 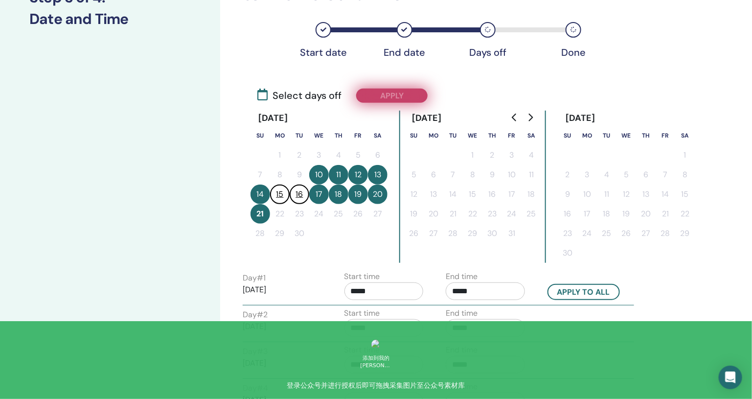 What do you see at coordinates (665, 214) in the screenshot?
I see `button: 21` at bounding box center [665, 214].